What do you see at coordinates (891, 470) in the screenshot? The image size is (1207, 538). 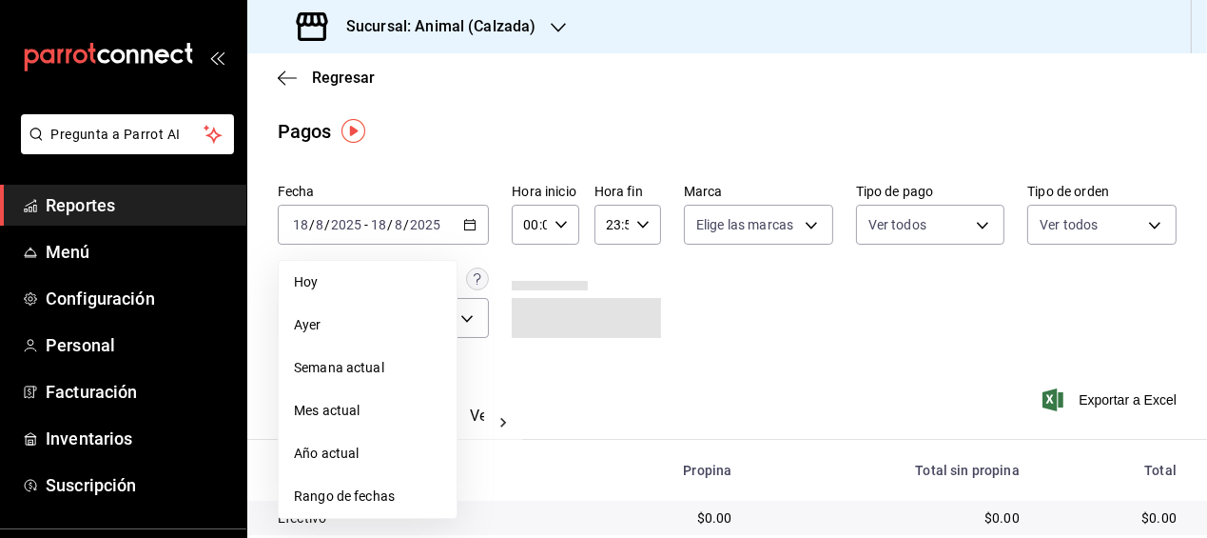 I see `div: Total sin propina` at bounding box center [891, 470].